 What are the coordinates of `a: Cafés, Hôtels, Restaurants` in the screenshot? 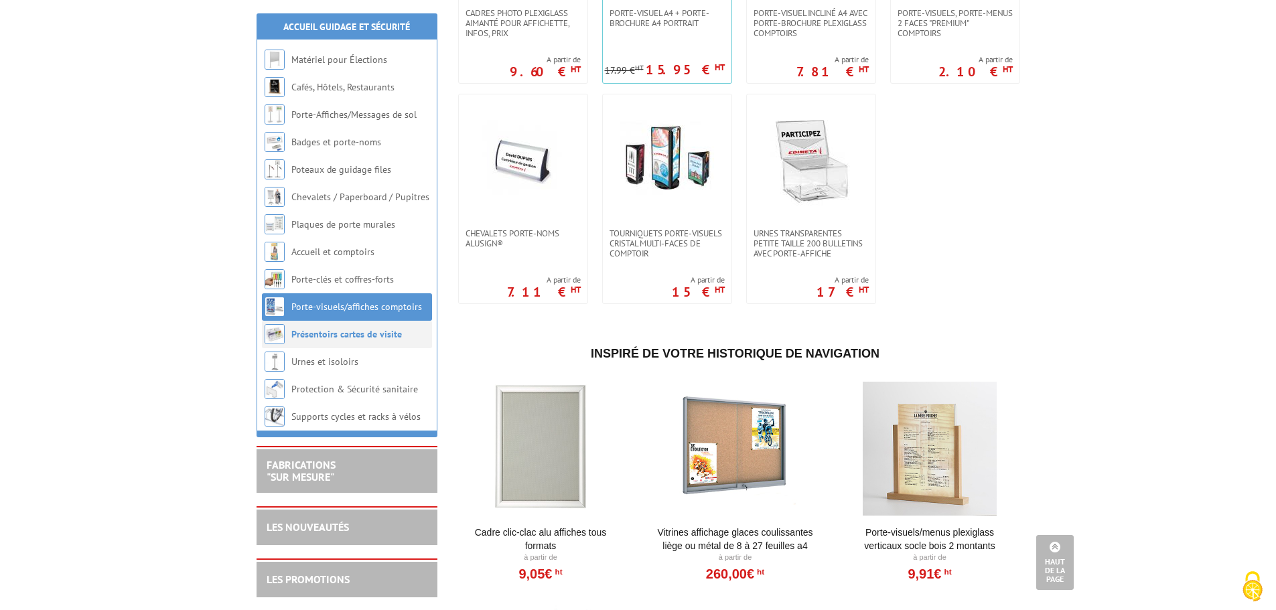 It's located at (343, 87).